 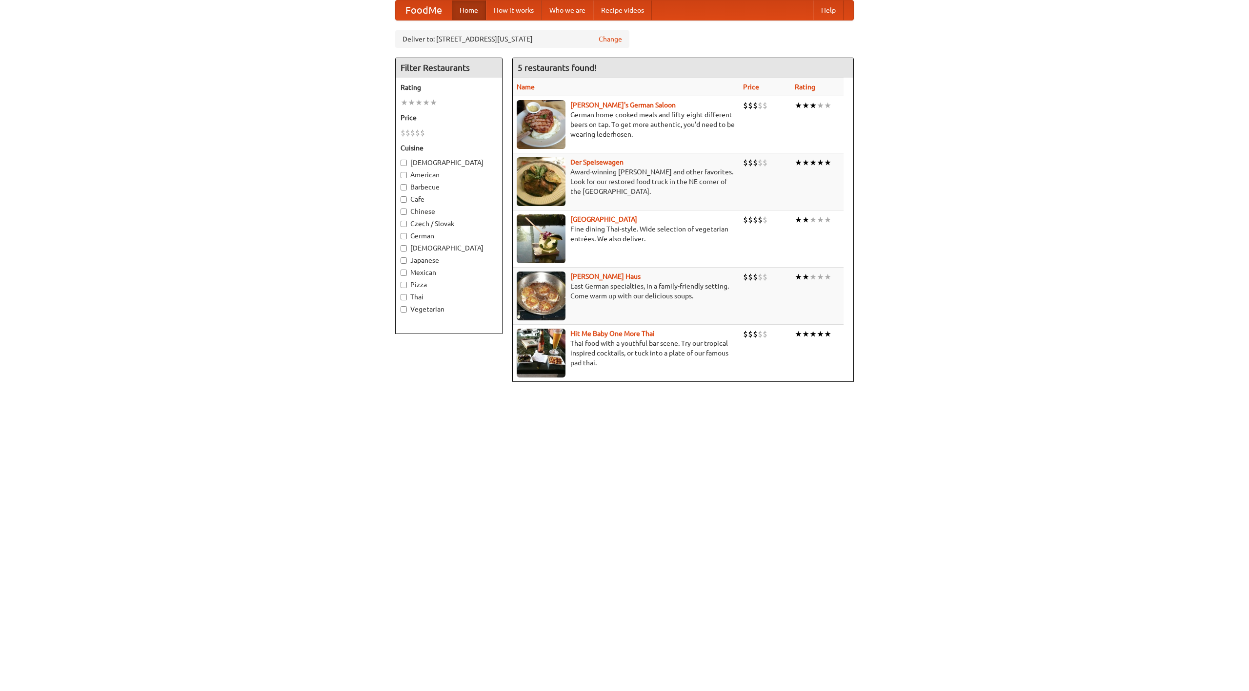 What do you see at coordinates (404, 297) in the screenshot?
I see `input: Thai` at bounding box center [404, 297].